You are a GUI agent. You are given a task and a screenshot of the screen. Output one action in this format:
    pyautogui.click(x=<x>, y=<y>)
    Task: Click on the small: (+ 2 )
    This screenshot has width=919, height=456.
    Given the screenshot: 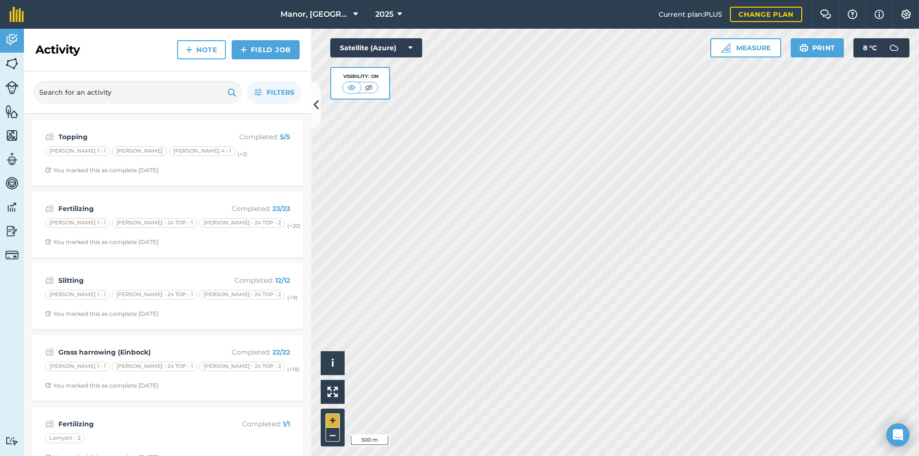 What is the action you would take?
    pyautogui.click(x=242, y=154)
    